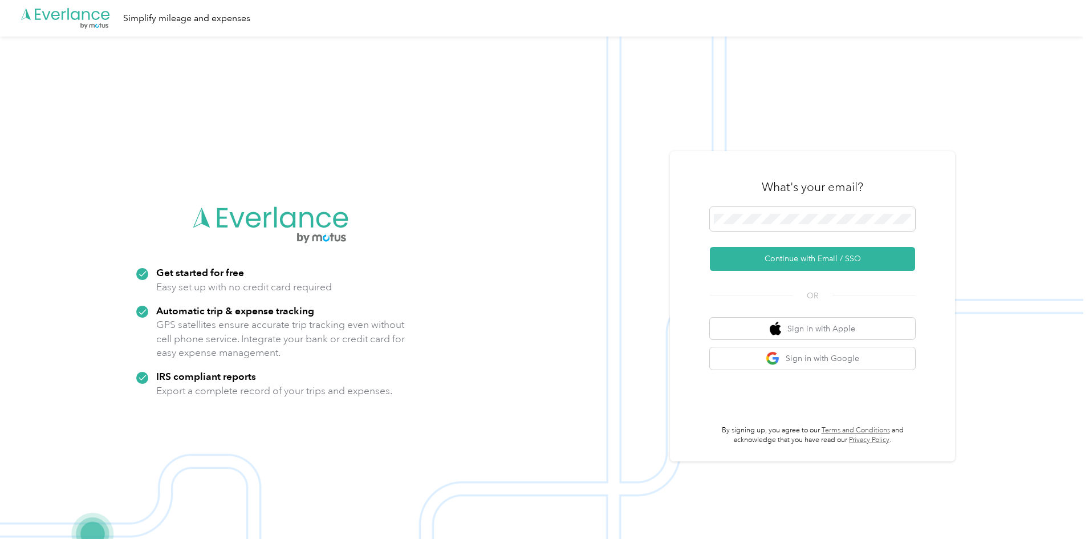 The width and height of the screenshot is (1089, 539). Describe the element at coordinates (775, 328) in the screenshot. I see `img: apple logo` at that location.